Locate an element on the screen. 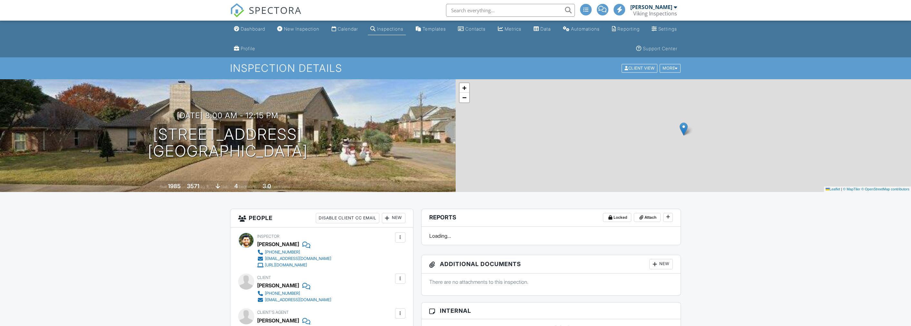  a: Zoom out is located at coordinates (465, 98).